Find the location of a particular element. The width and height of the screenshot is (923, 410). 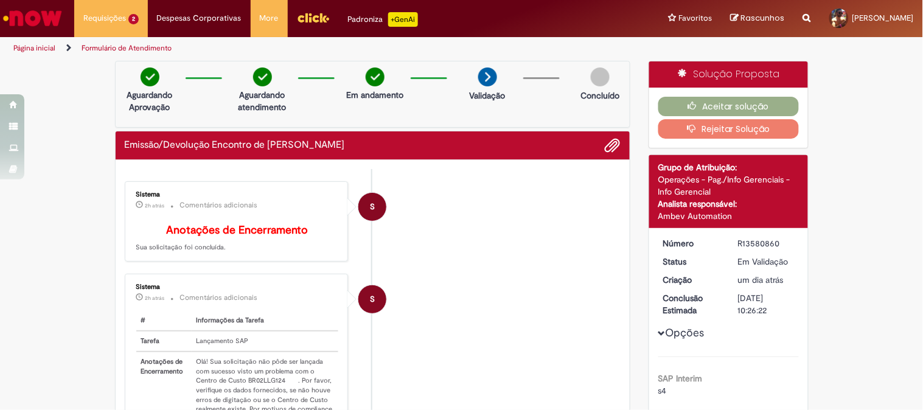

p: Sua solicitação foi concluída. is located at coordinates (237, 238).